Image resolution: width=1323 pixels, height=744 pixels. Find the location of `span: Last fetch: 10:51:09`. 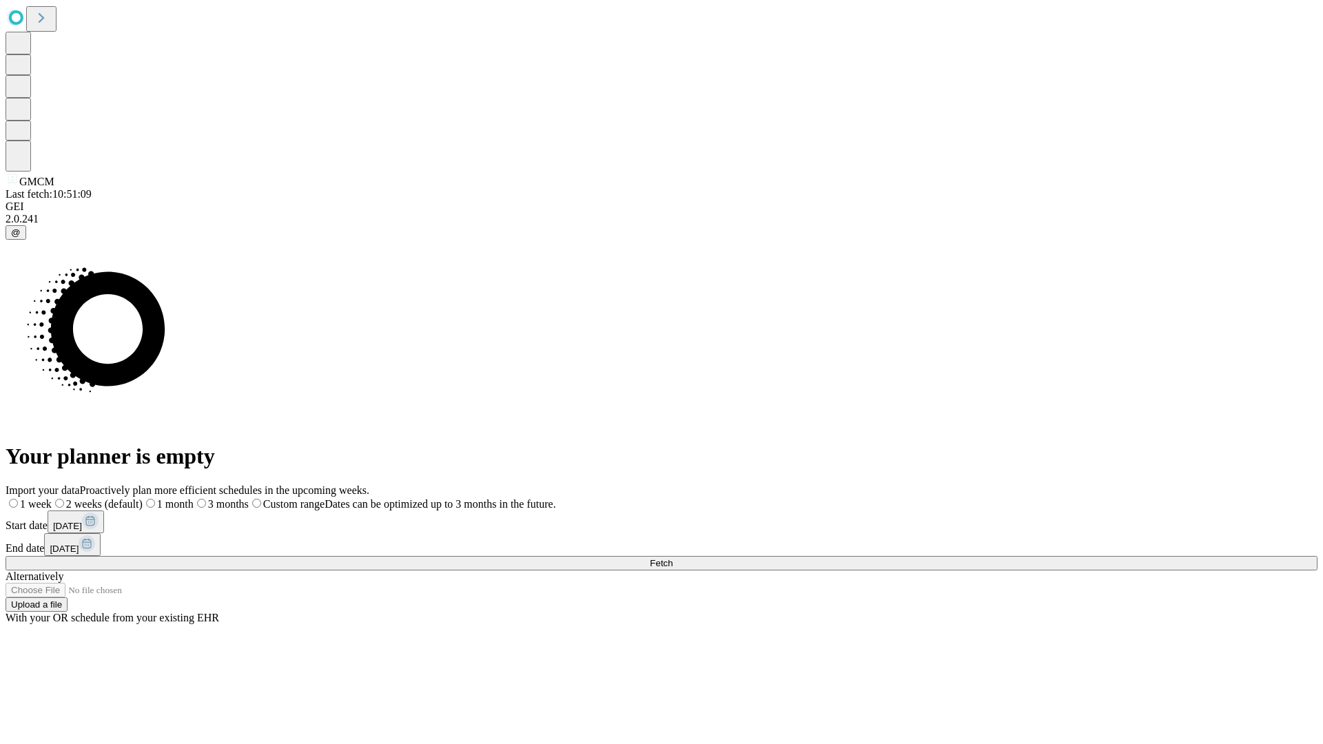

span: Last fetch: 10:51:09 is located at coordinates (48, 194).